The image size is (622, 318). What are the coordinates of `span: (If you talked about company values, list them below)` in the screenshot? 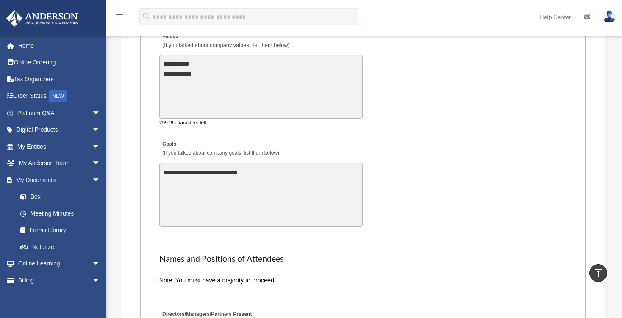 It's located at (226, 45).